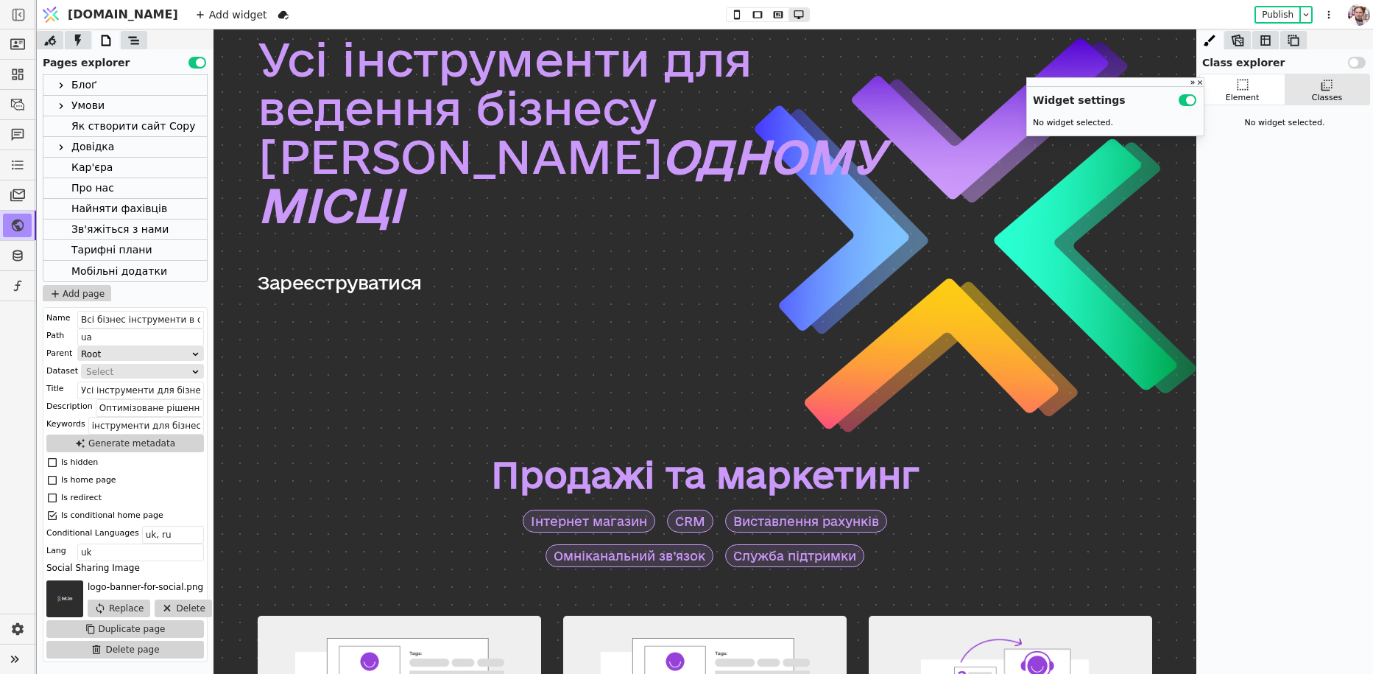 The width and height of the screenshot is (1373, 674). What do you see at coordinates (77, 294) in the screenshot?
I see `button: Add page` at bounding box center [77, 294].